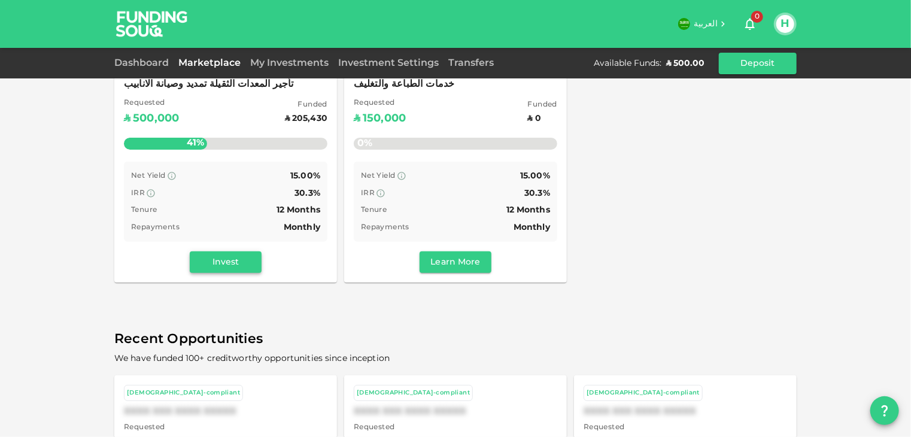  What do you see at coordinates (389, 63) in the screenshot?
I see `a: Investment Settings` at bounding box center [389, 63].